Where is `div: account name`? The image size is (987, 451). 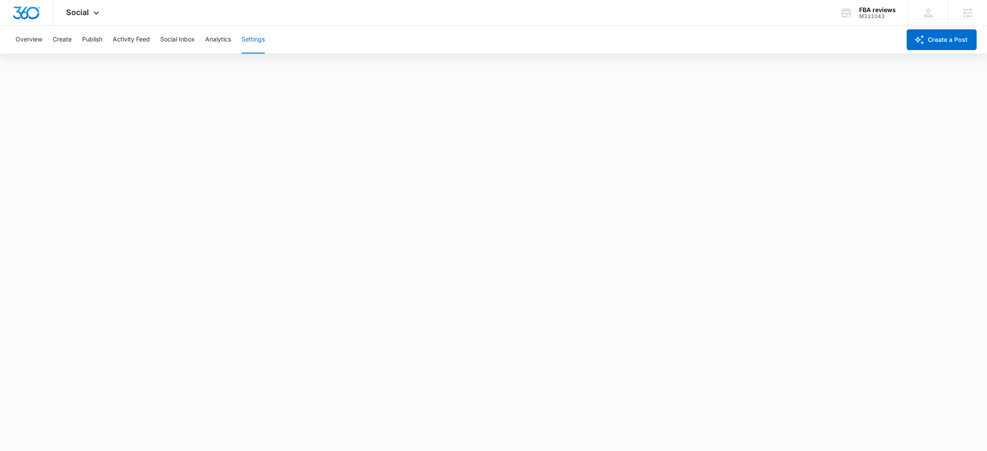
div: account name is located at coordinates (877, 10).